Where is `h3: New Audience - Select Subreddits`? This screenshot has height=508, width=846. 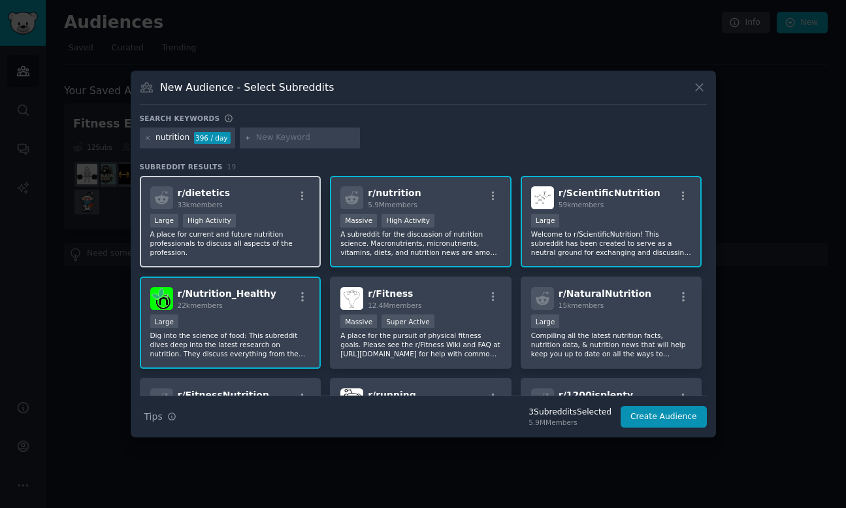 h3: New Audience - Select Subreddits is located at coordinates (247, 87).